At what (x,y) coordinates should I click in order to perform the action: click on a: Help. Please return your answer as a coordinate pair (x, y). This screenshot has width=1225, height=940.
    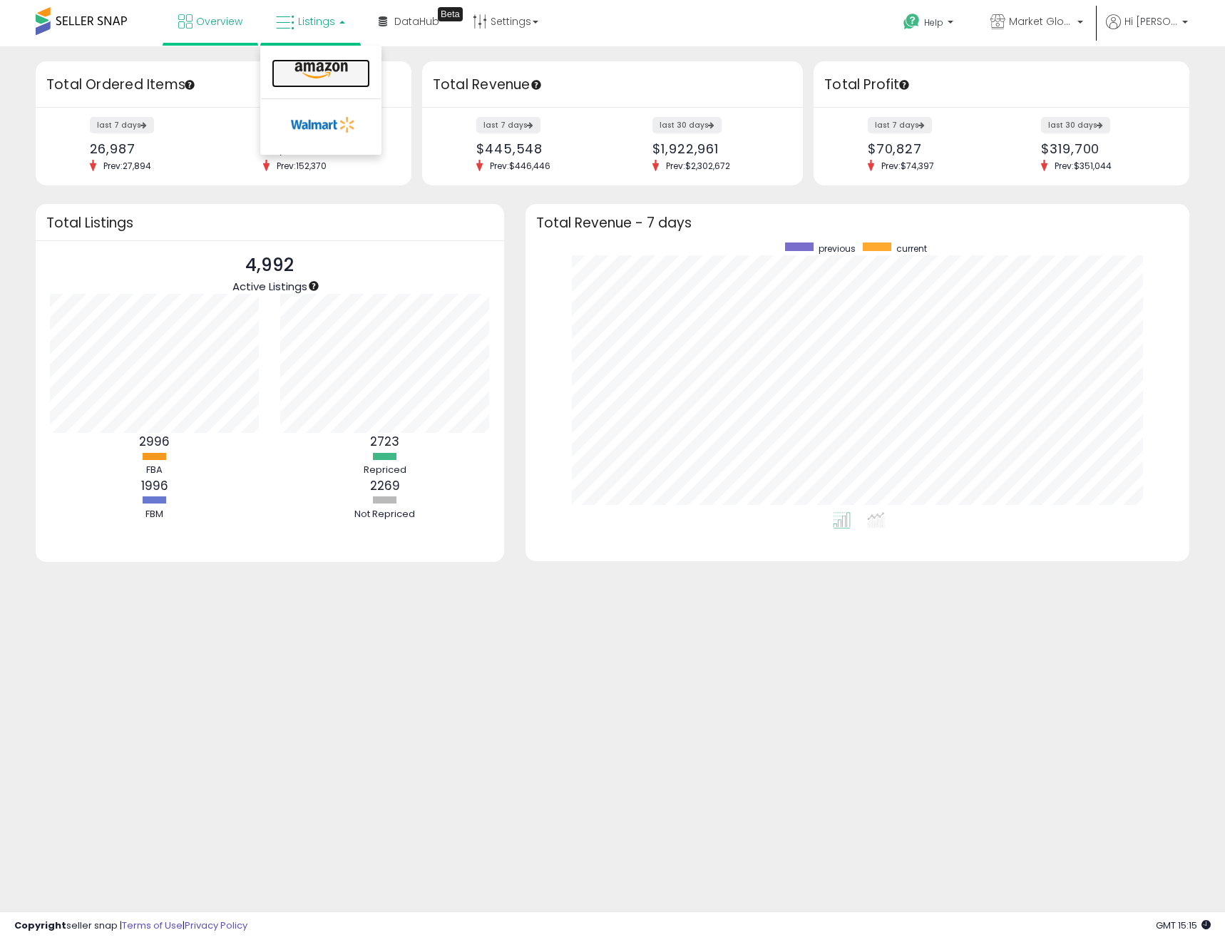
    Looking at the image, I should click on (930, 24).